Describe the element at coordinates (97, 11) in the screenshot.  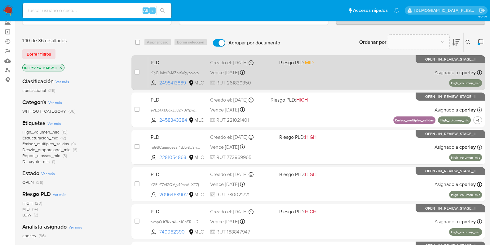
I see `input: Buscar usuario o caso...` at that location.